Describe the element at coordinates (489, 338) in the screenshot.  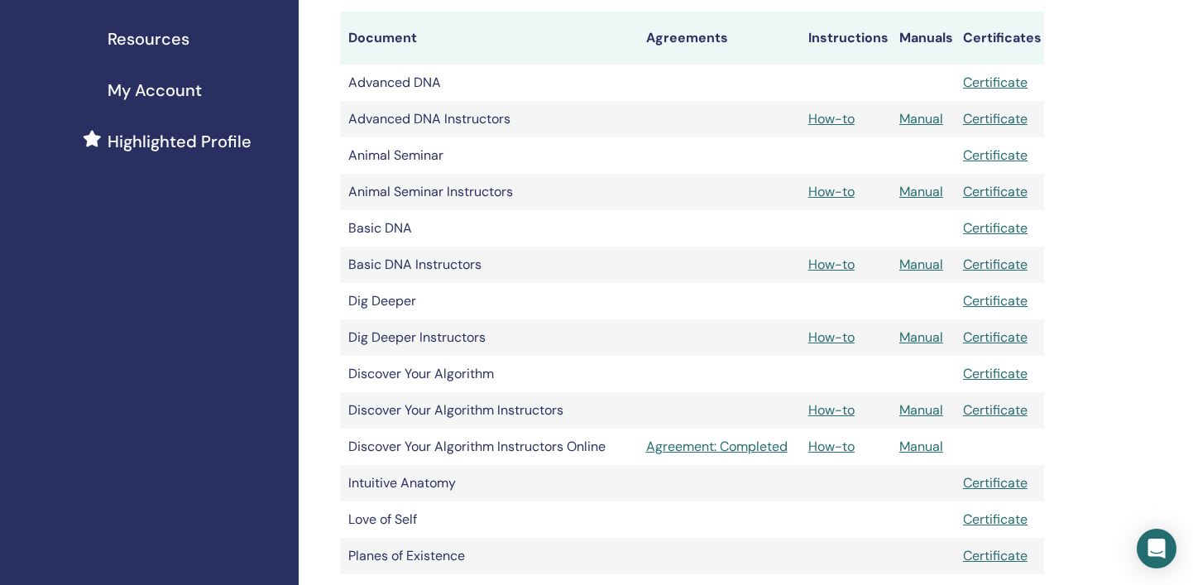
I see `td: Dig Deeper Instructors` at that location.